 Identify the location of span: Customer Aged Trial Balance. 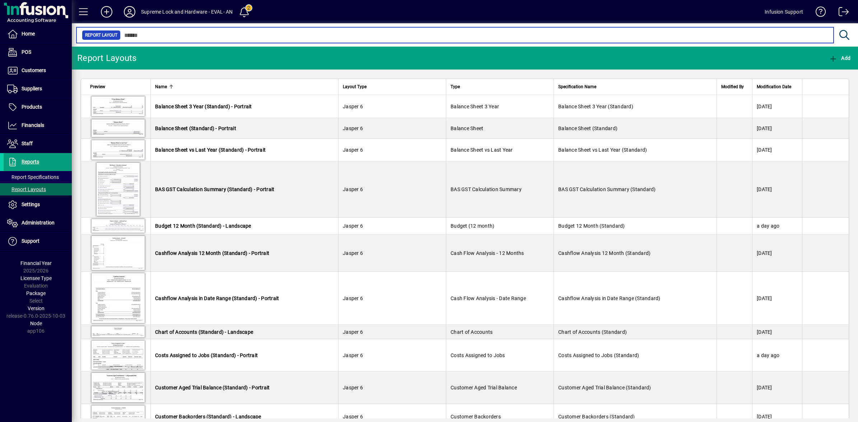
(483, 388).